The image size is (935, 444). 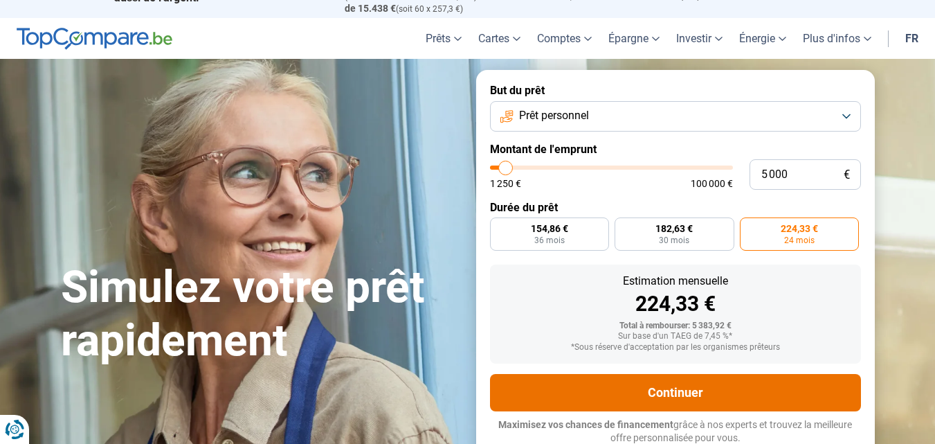 What do you see at coordinates (674, 240) in the screenshot?
I see `span: 30 mois` at bounding box center [674, 240].